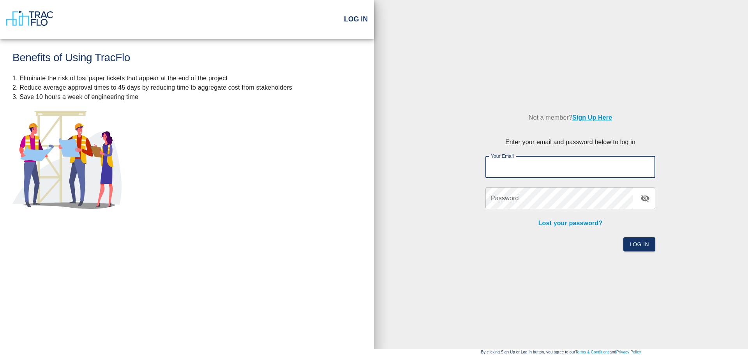 The width and height of the screenshot is (748, 355). I want to click on a: Lost your password?, so click(571, 223).